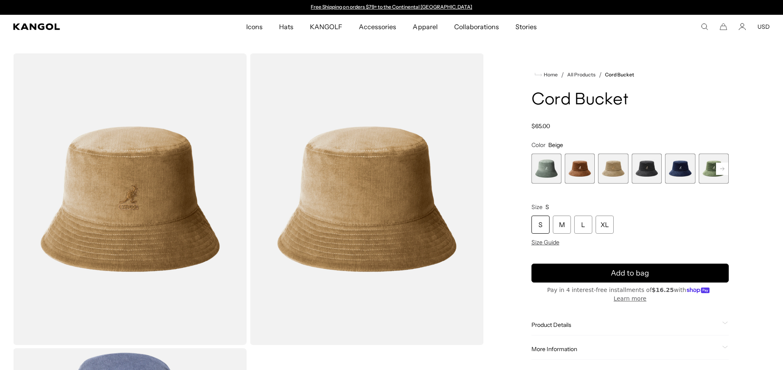 Image resolution: width=783 pixels, height=370 pixels. What do you see at coordinates (605, 225) in the screenshot?
I see `div: XL` at bounding box center [605, 225].